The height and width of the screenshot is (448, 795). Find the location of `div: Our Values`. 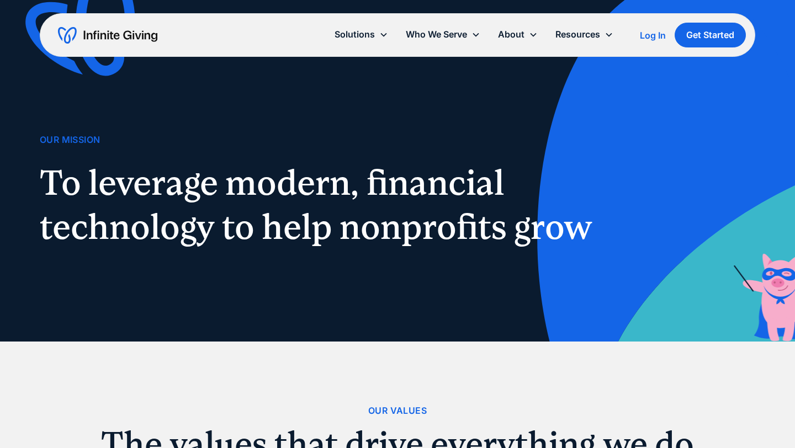

div: Our Values is located at coordinates (398, 411).